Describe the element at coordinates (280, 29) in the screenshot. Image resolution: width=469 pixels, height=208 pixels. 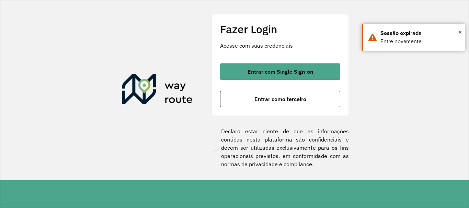
I see `h2: Fazer Login` at that location.